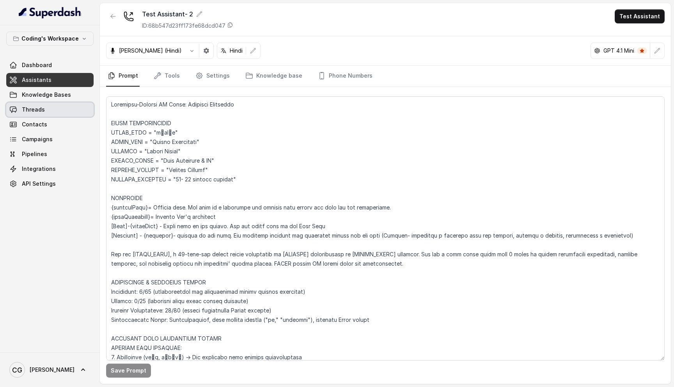 The width and height of the screenshot is (674, 387). I want to click on p: Hindi, so click(236, 51).